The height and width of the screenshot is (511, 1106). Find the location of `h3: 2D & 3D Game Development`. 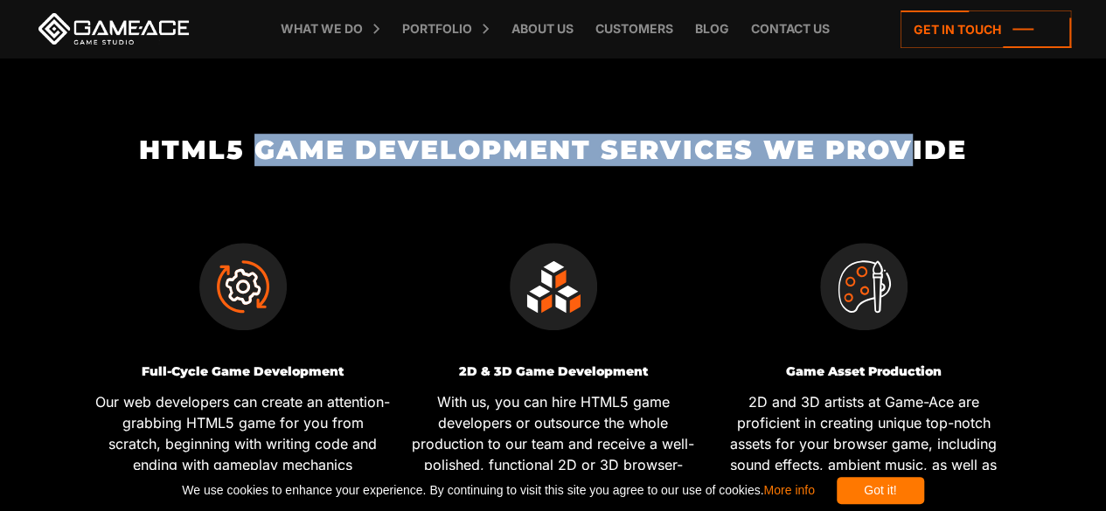

h3: 2D & 3D Game Development is located at coordinates (553, 372).